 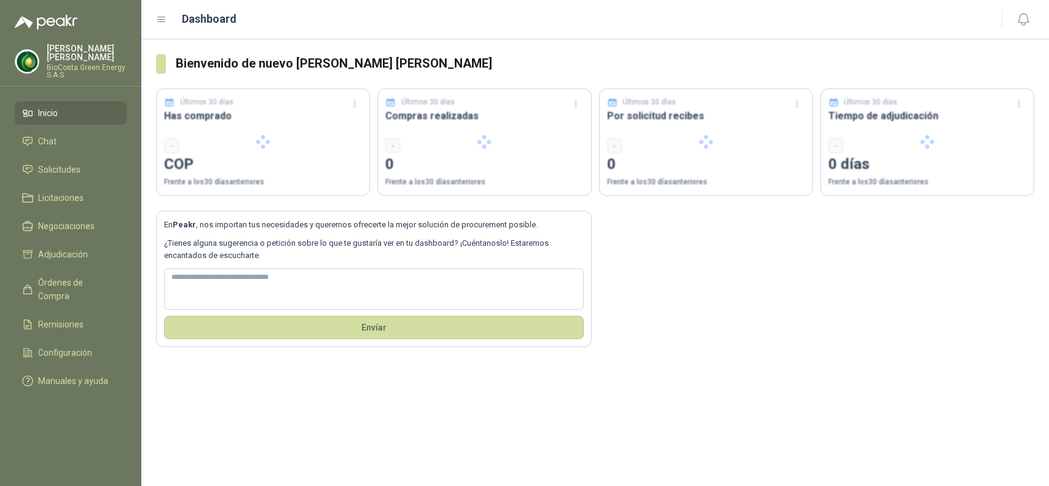 What do you see at coordinates (66, 226) in the screenshot?
I see `span: Negociaciones` at bounding box center [66, 226].